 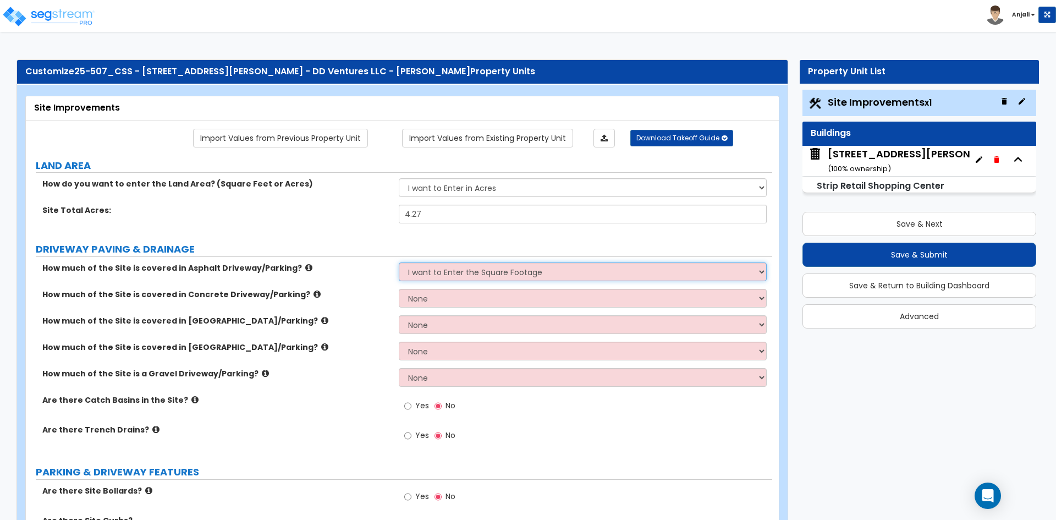 What do you see at coordinates (604, 138) in the screenshot?
I see `a: Import the dynamic attributes value through Excel sheet` at bounding box center [604, 138].